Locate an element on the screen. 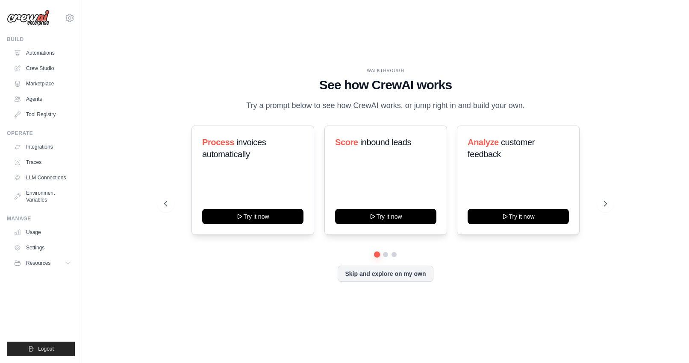  span: Analyze is located at coordinates (483, 142).